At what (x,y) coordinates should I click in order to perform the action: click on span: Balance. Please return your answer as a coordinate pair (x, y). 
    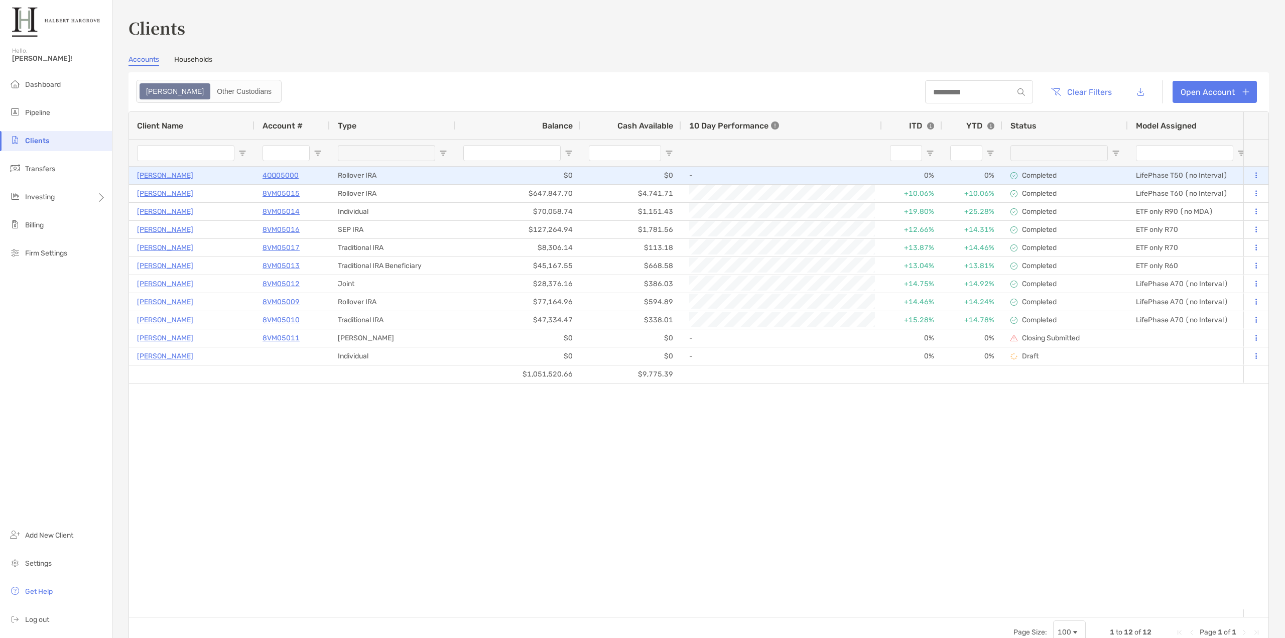
    Looking at the image, I should click on (557, 126).